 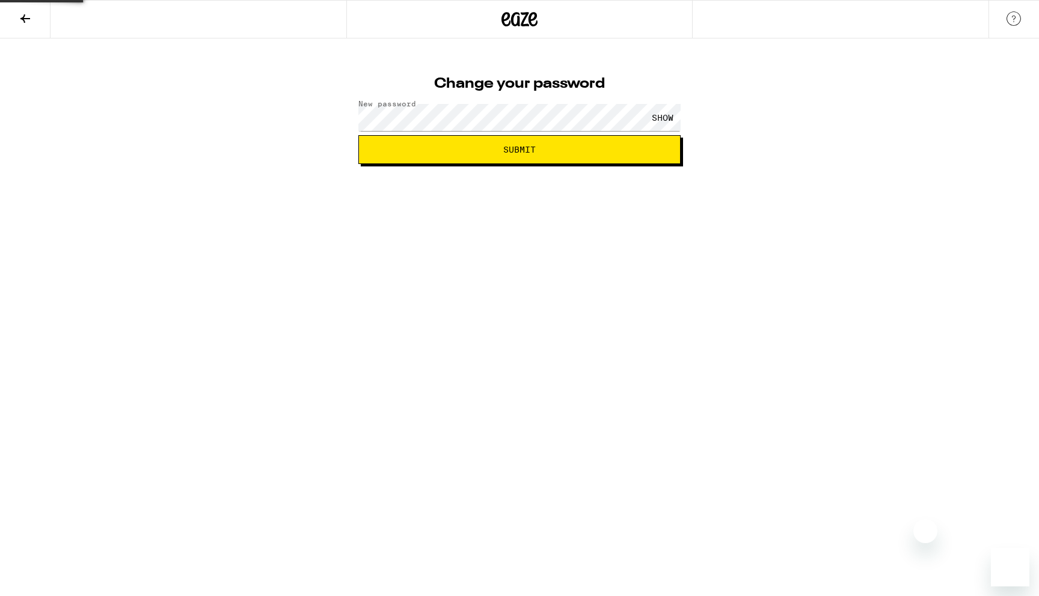 What do you see at coordinates (519, 150) in the screenshot?
I see `button: Submit` at bounding box center [519, 150].